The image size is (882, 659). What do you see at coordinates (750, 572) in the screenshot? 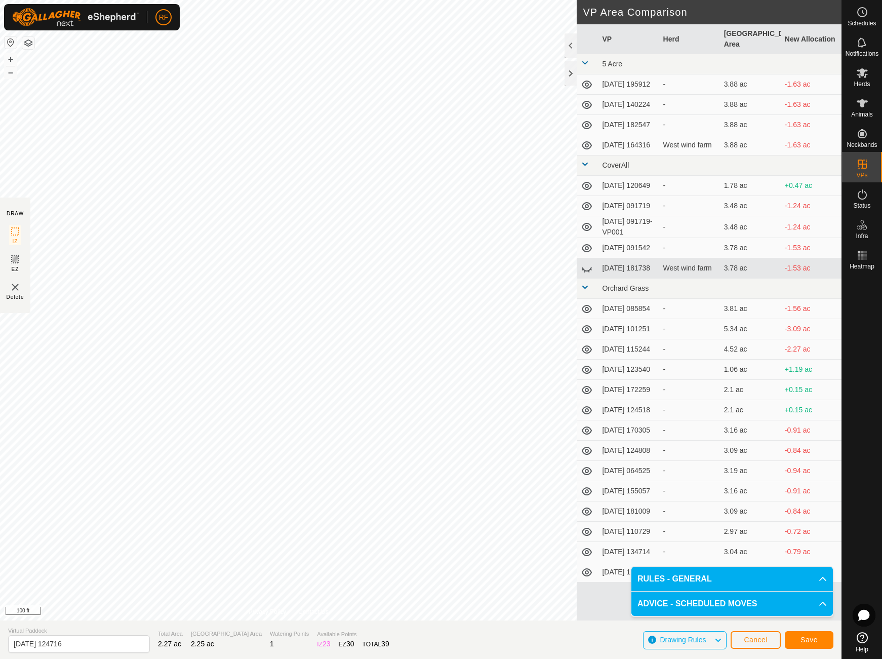
I see `td: 4.23 ac` at bounding box center [750, 572].